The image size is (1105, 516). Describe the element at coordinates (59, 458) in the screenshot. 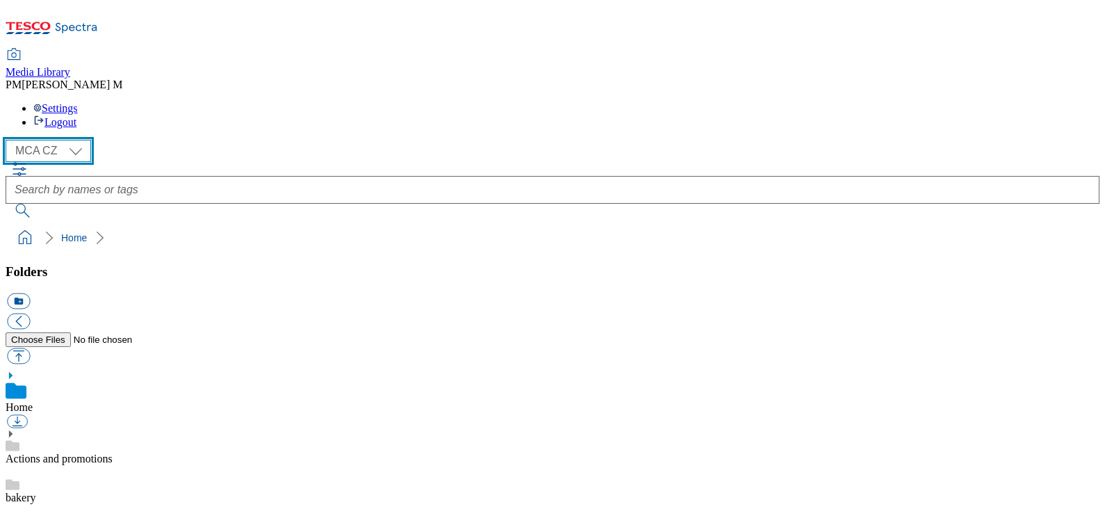

I see `a: Actions and promotions` at that location.